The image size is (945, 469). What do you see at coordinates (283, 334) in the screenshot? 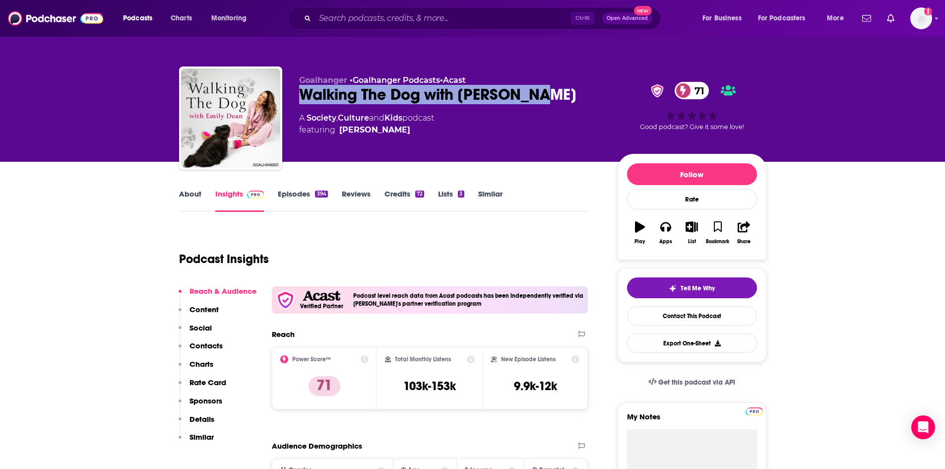
I see `h2: Reach` at bounding box center [283, 334].